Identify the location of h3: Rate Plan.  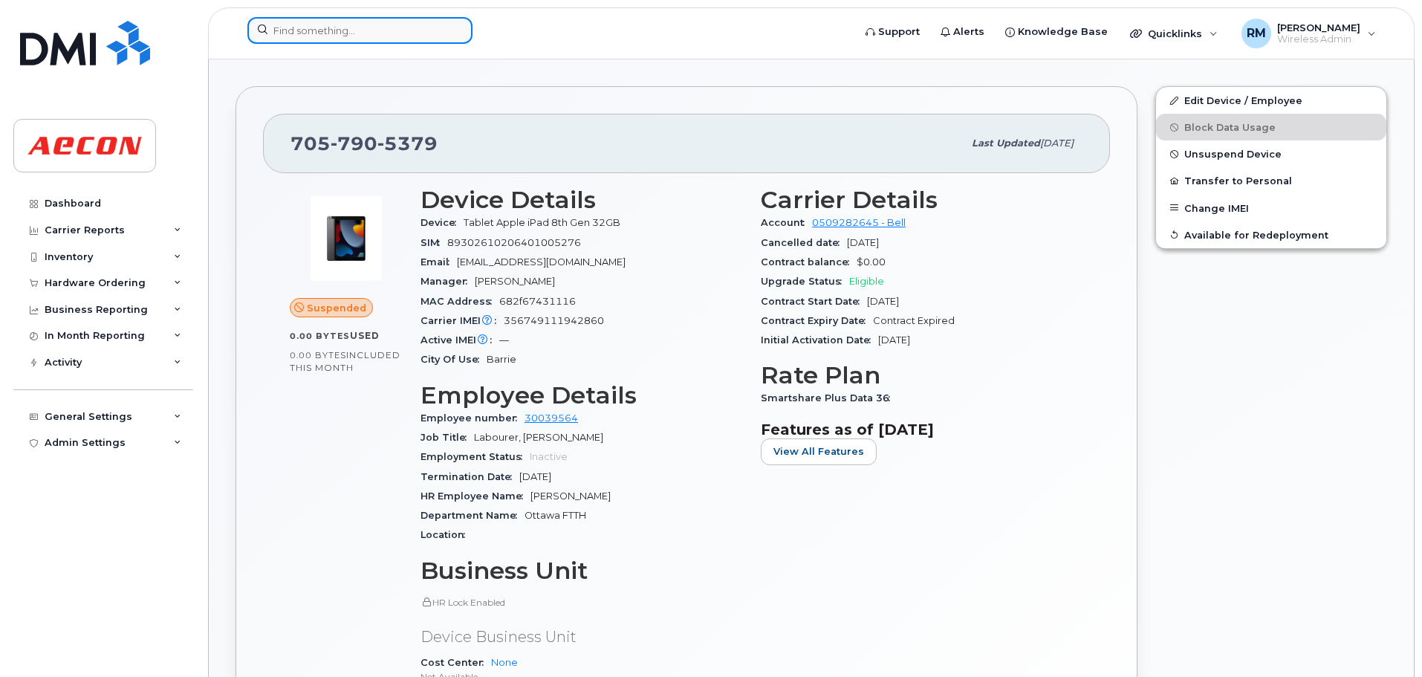
(922, 375).